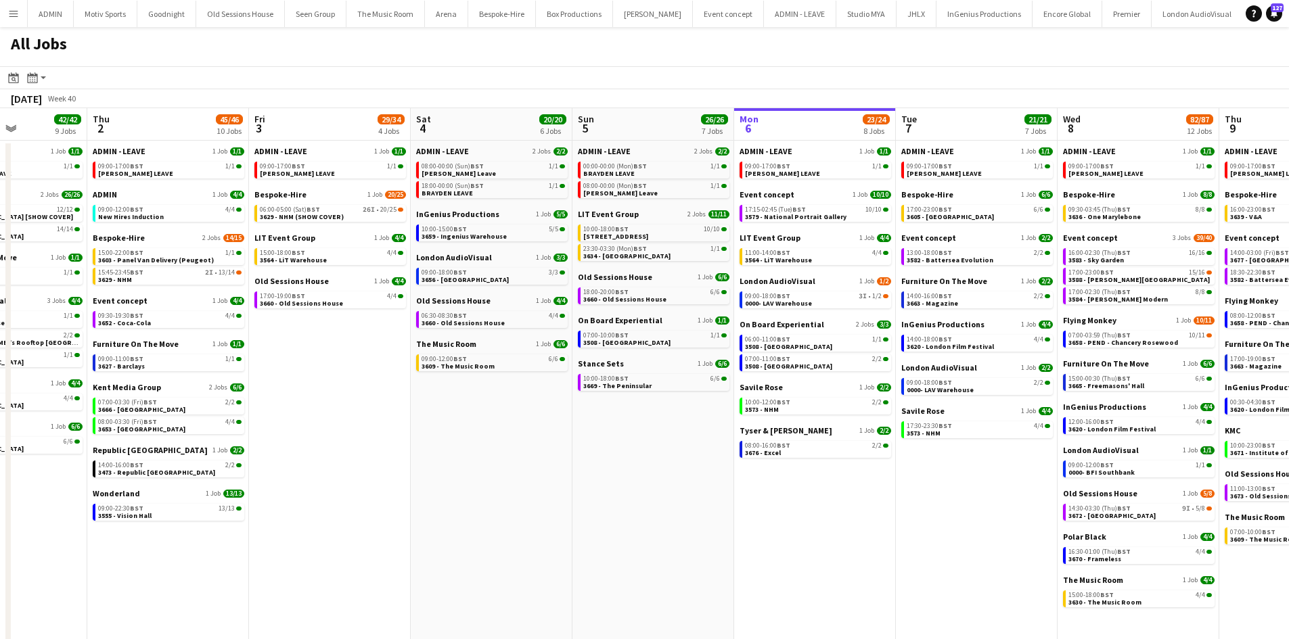 The image size is (1289, 639). I want to click on a: ADMIN1 Job4/4, so click(168, 194).